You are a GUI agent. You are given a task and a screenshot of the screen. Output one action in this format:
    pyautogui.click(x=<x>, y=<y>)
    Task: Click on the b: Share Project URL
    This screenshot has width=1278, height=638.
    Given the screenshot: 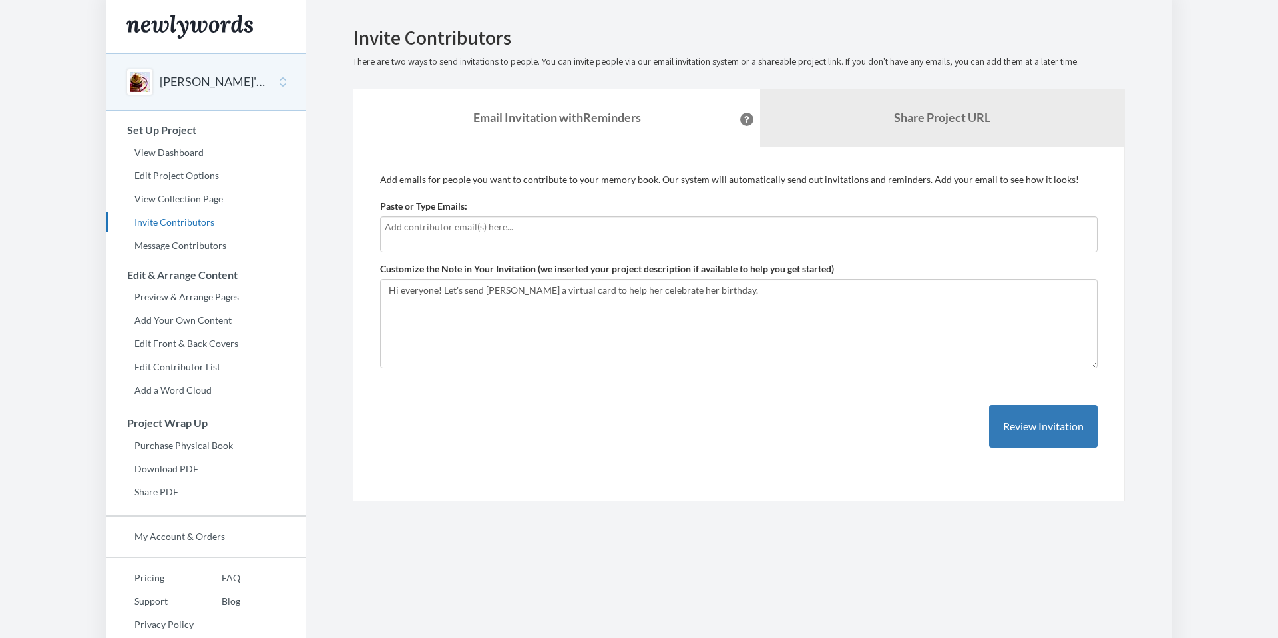 What is the action you would take?
    pyautogui.click(x=942, y=117)
    